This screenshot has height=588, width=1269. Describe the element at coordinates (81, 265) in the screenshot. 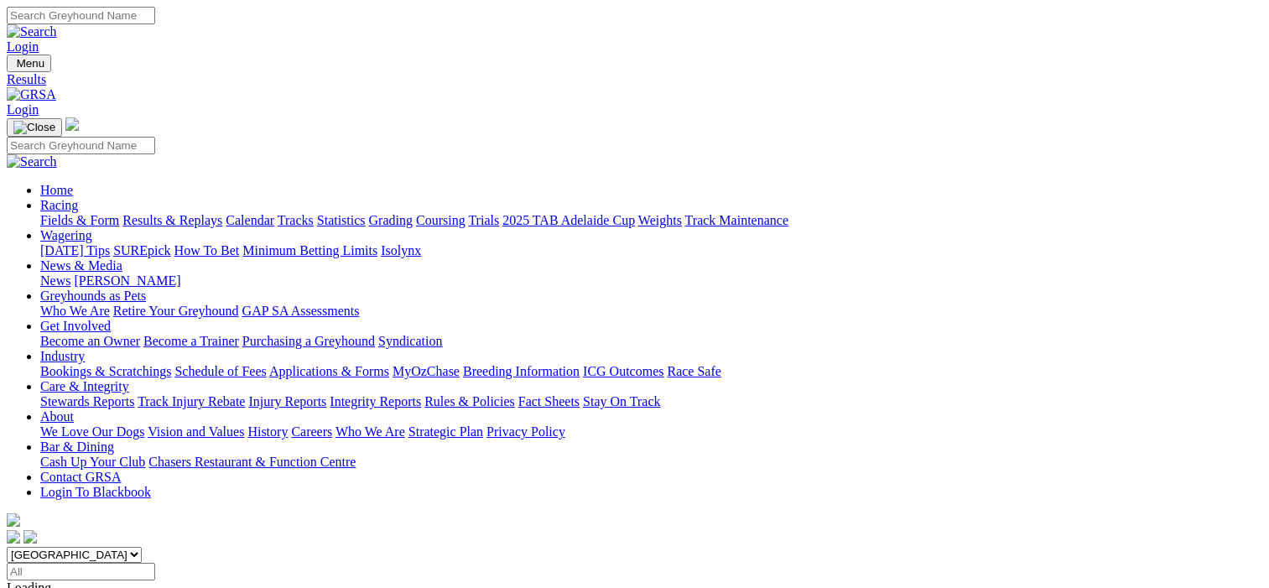

I see `a: News & Media` at that location.